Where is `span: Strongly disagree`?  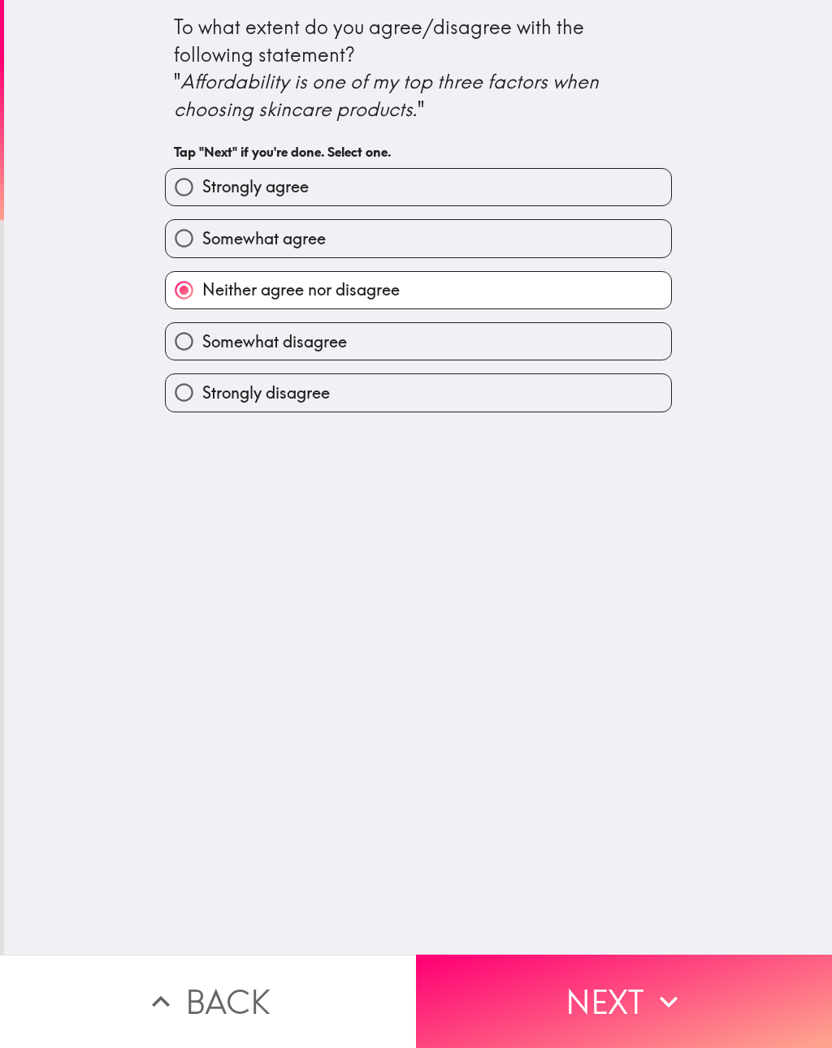
span: Strongly disagree is located at coordinates (266, 393).